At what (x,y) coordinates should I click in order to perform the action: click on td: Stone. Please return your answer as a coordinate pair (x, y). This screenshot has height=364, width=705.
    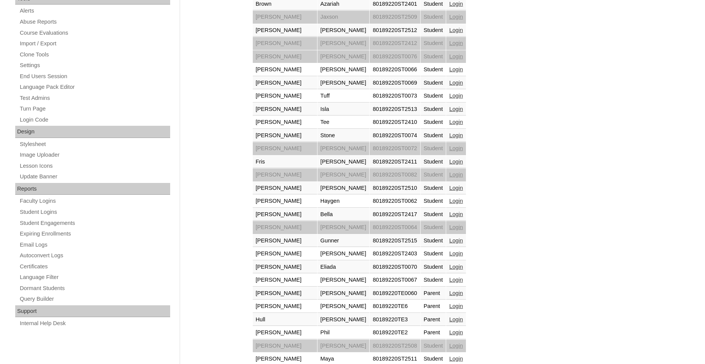
    Looking at the image, I should click on (343, 136).